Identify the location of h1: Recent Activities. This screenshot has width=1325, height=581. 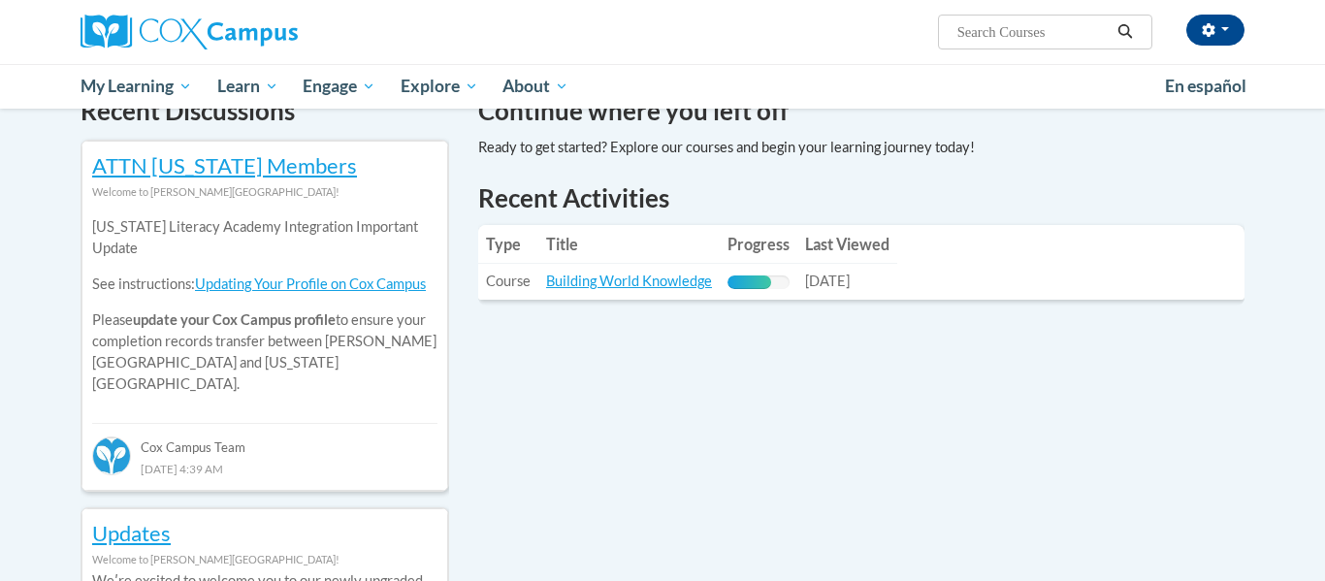
(861, 198).